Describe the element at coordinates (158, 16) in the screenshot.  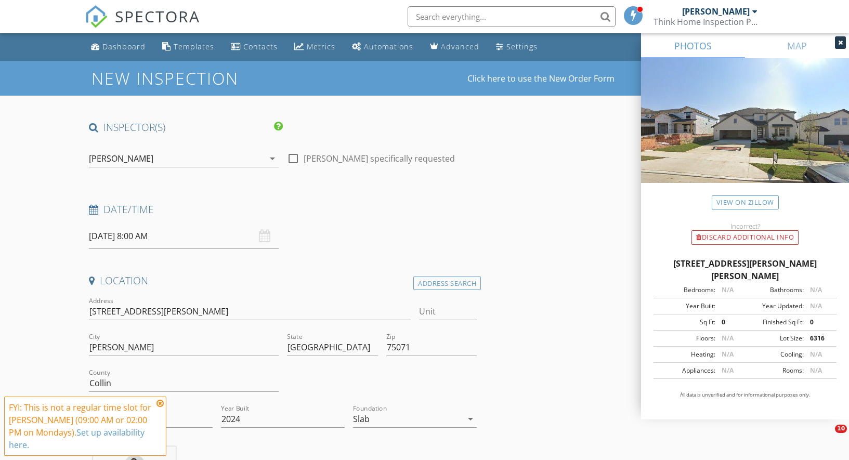
I see `span: SPECTORA` at that location.